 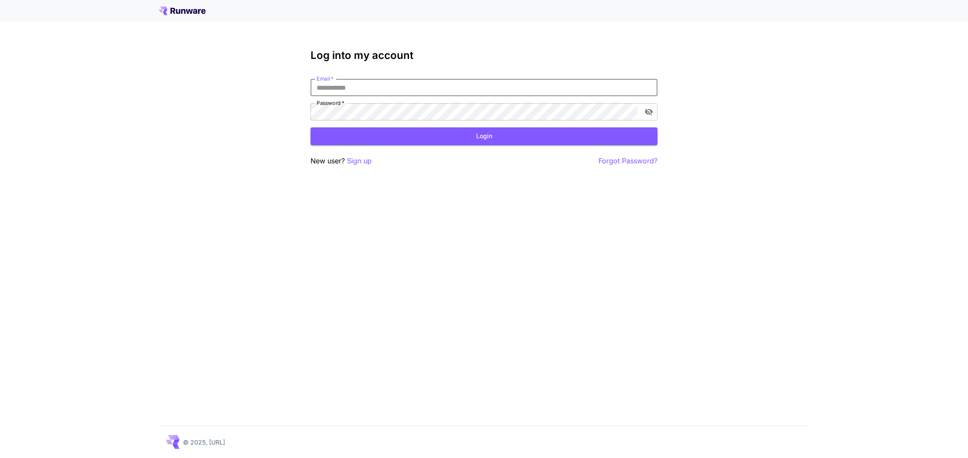 I want to click on button: toggle password visibility, so click(x=649, y=112).